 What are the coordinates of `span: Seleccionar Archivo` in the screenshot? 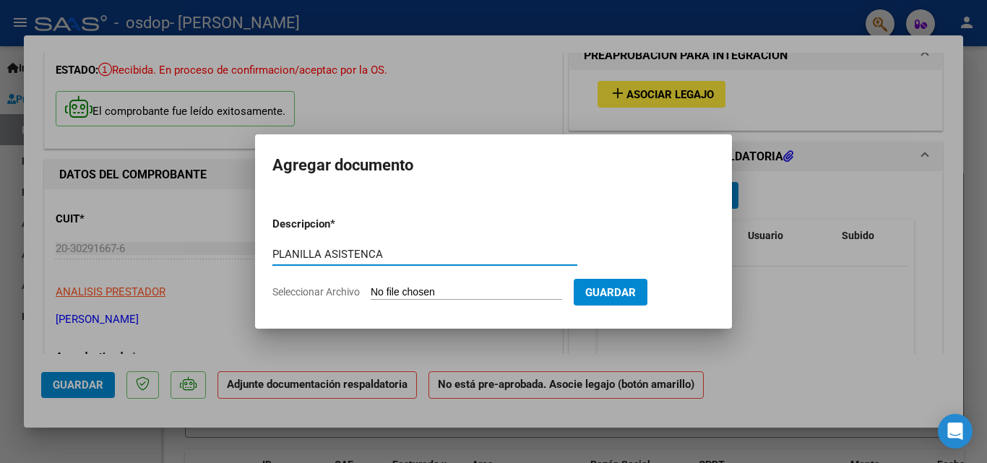 It's located at (316, 292).